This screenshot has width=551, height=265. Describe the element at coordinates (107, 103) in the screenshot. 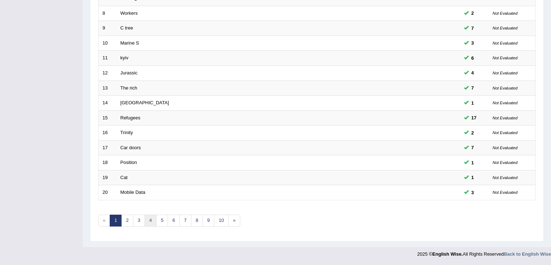

I see `td: 14` at that location.